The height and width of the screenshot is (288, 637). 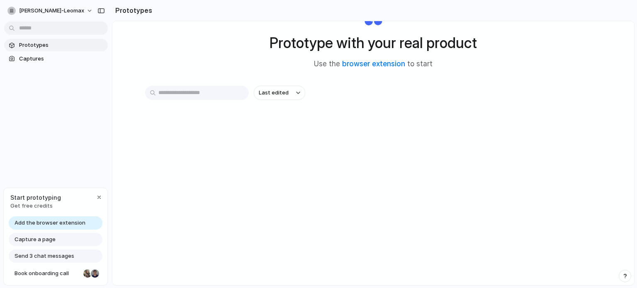 I want to click on span: Use the to start, so click(x=374, y=64).